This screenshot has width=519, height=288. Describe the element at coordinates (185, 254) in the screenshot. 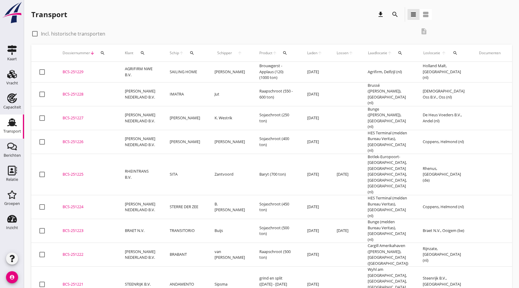

I see `td: BRABANT` at that location.